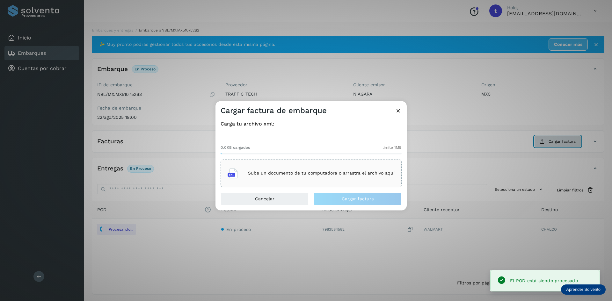  Describe the element at coordinates (544, 281) in the screenshot. I see `span: El POD está siendo procesado` at that location.